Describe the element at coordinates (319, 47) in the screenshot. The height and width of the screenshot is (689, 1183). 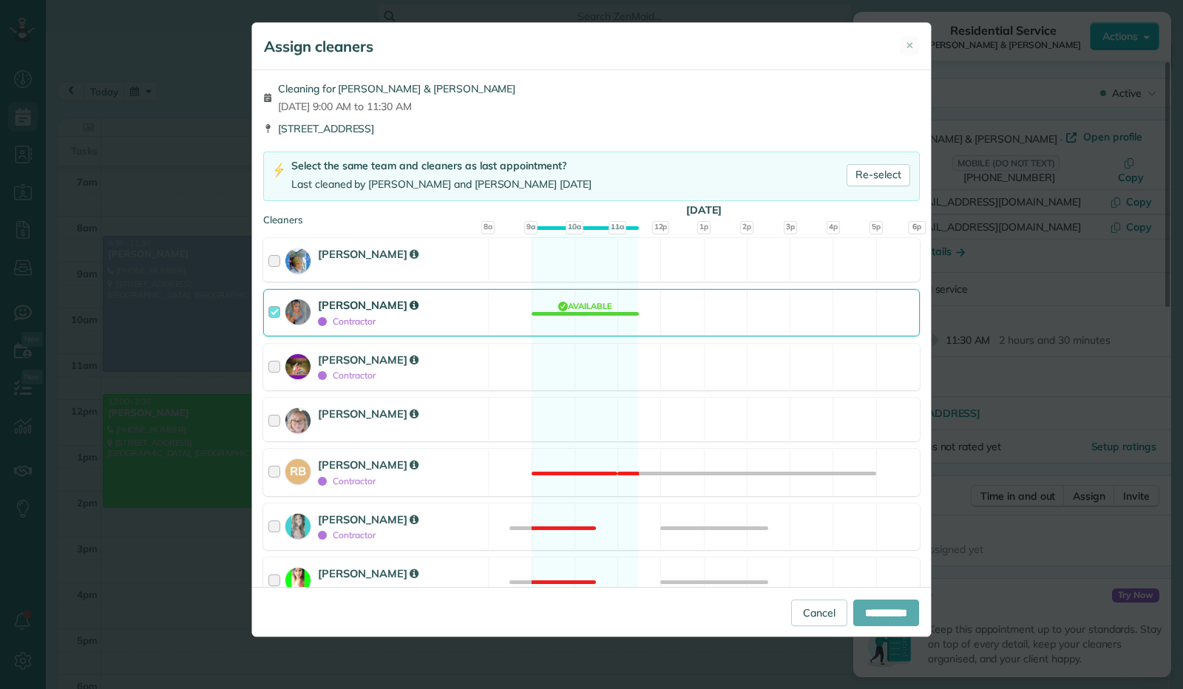
I see `h5: Assign cleaners` at that location.